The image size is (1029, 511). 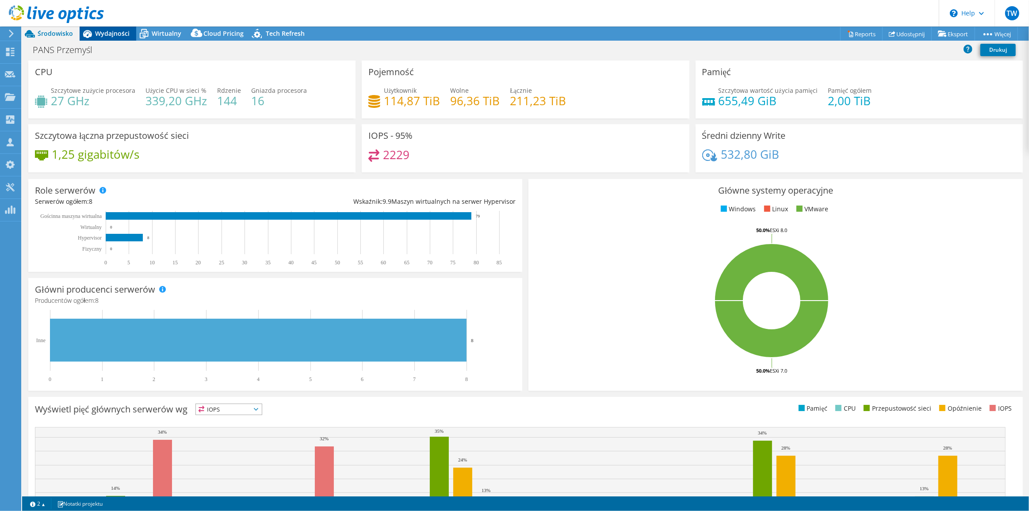 I want to click on h3: Główni producenci serwerów, so click(x=95, y=290).